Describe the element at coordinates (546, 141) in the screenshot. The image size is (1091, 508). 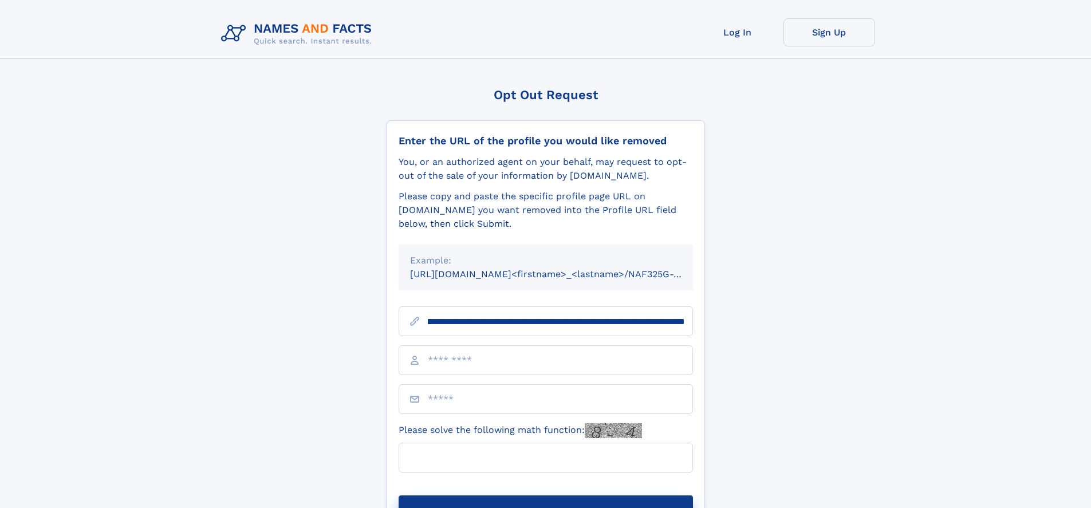
I see `div: Enter the URL of the profile you would like removed` at that location.